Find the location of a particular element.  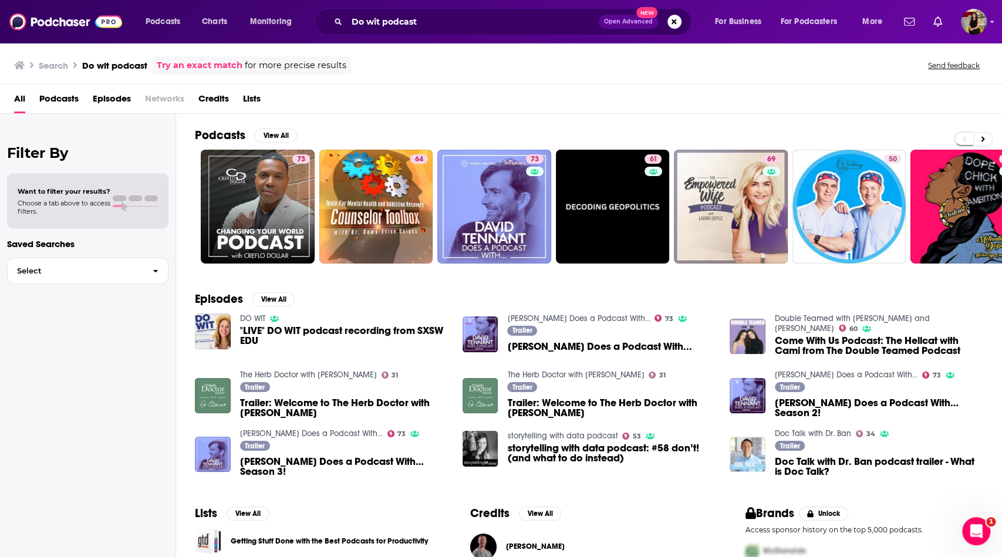

span: For Podcasters is located at coordinates (809, 22).